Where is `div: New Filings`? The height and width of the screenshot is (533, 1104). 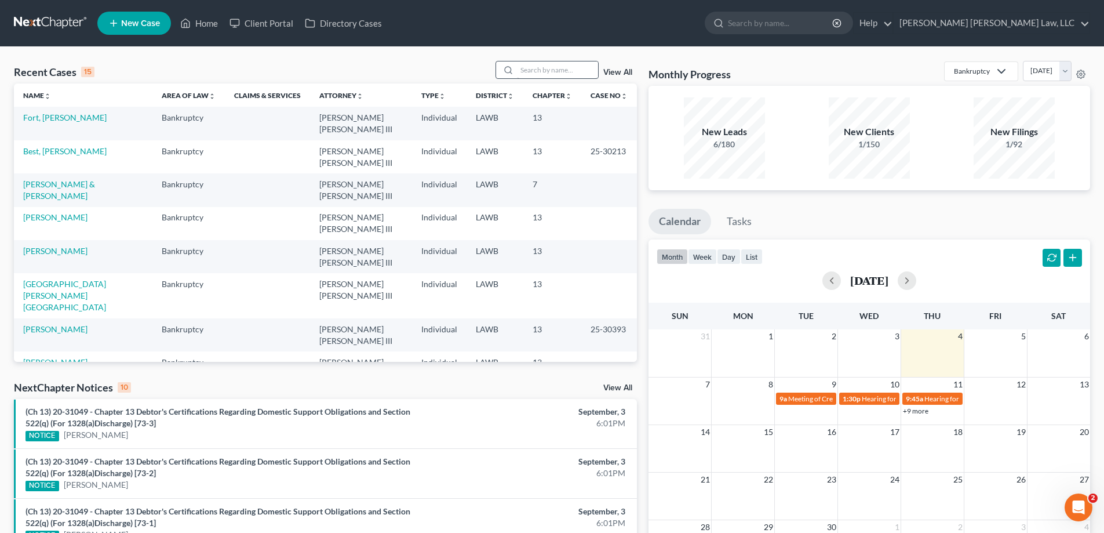
div: New Filings is located at coordinates (1015, 132).